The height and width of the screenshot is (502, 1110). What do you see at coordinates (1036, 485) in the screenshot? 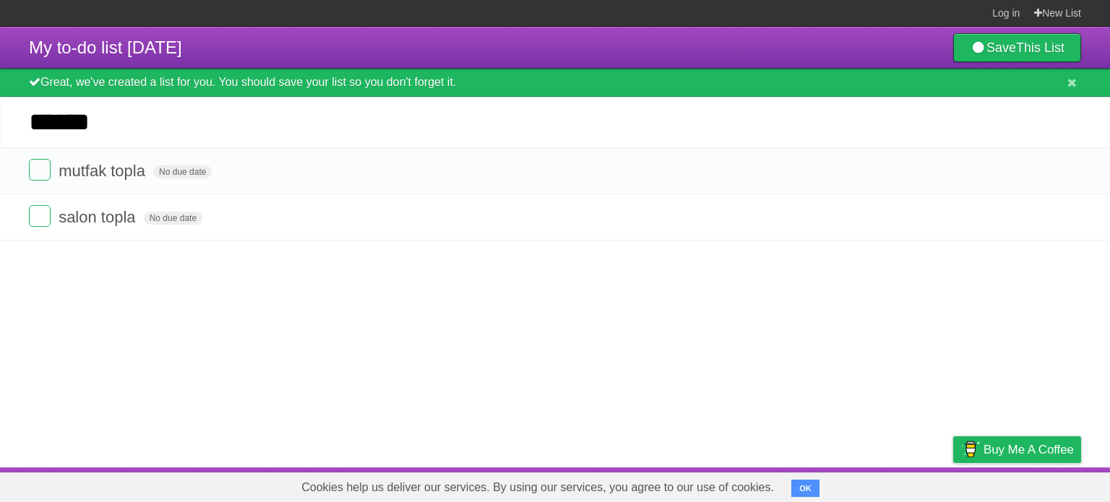
I see `a: Suggest a feature` at bounding box center [1036, 485].